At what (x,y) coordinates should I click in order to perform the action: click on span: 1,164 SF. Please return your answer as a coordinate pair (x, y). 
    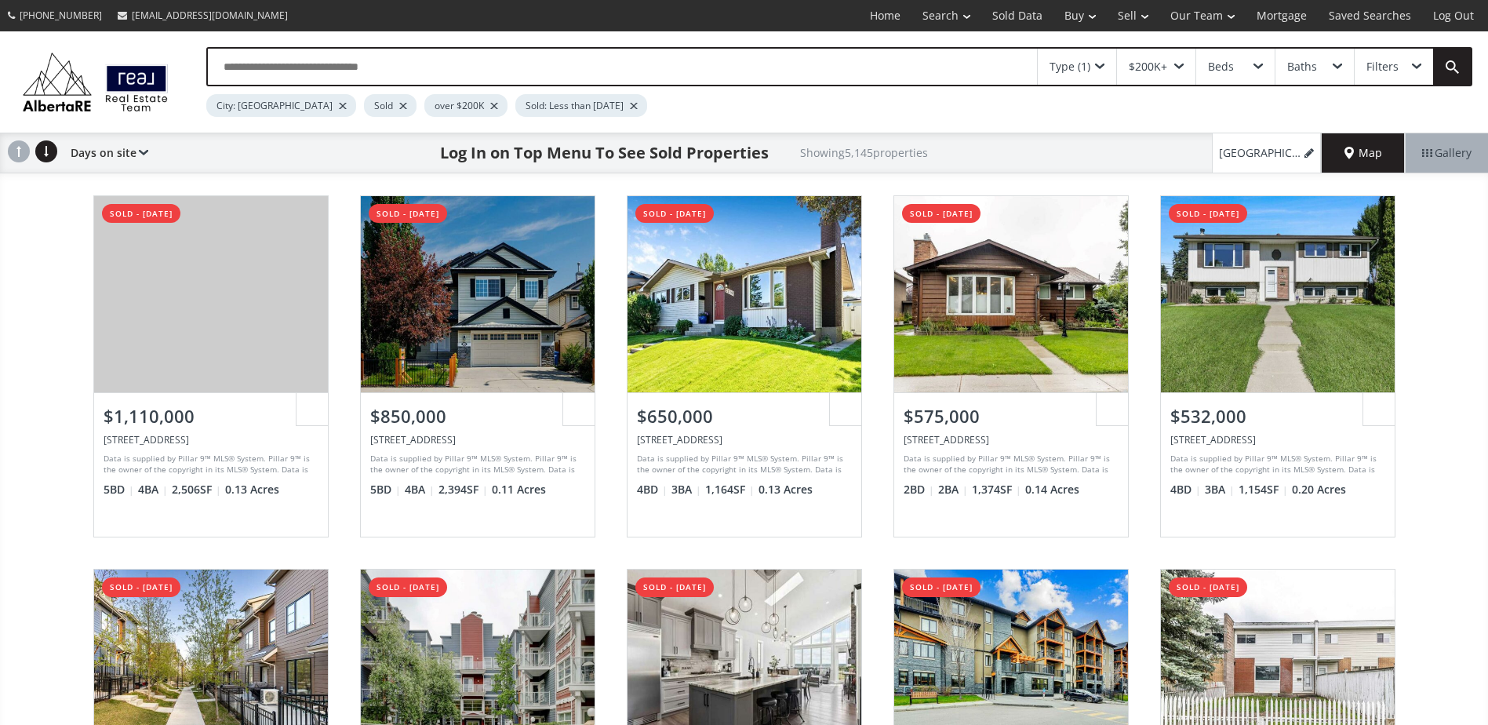
    Looking at the image, I should click on (730, 490).